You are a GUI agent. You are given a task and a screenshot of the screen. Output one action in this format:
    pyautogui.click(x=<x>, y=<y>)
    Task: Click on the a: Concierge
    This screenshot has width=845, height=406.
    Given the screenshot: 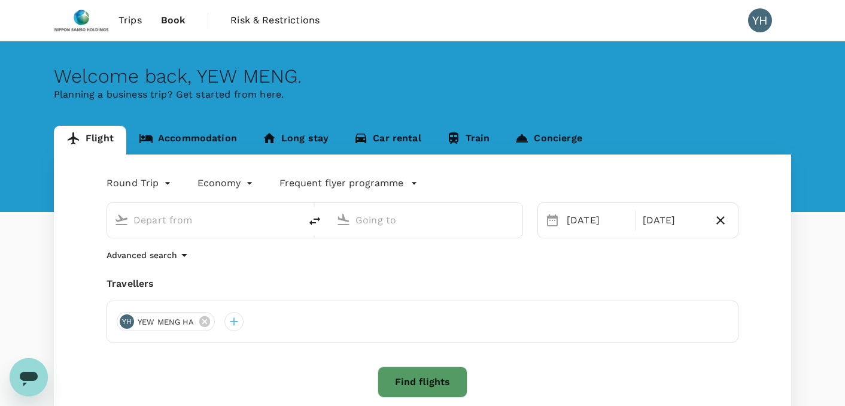 What is the action you would take?
    pyautogui.click(x=548, y=140)
    